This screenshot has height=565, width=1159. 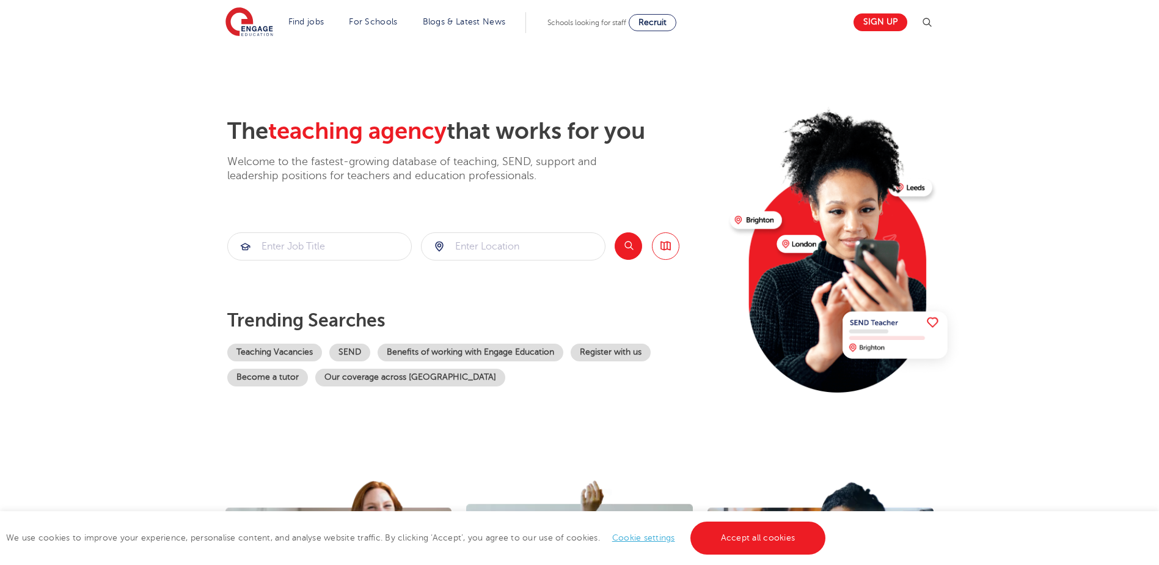 I want to click on button: Search, so click(x=628, y=246).